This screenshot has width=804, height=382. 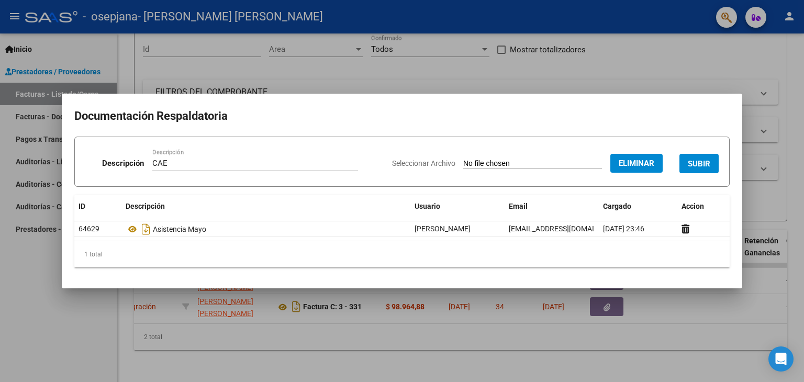 I want to click on datatable-header-cell: Email, so click(x=551, y=206).